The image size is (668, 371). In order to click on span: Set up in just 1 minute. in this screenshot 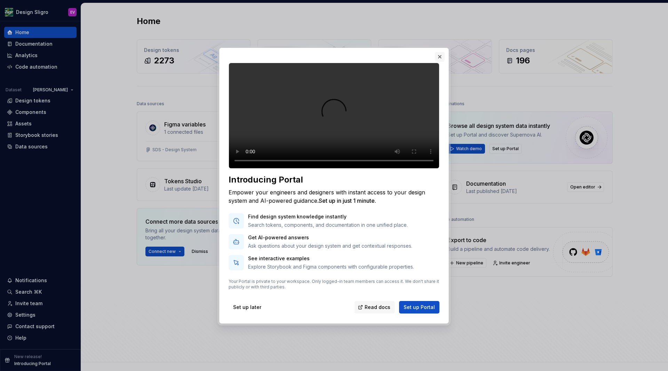, I will do `click(347, 200)`.